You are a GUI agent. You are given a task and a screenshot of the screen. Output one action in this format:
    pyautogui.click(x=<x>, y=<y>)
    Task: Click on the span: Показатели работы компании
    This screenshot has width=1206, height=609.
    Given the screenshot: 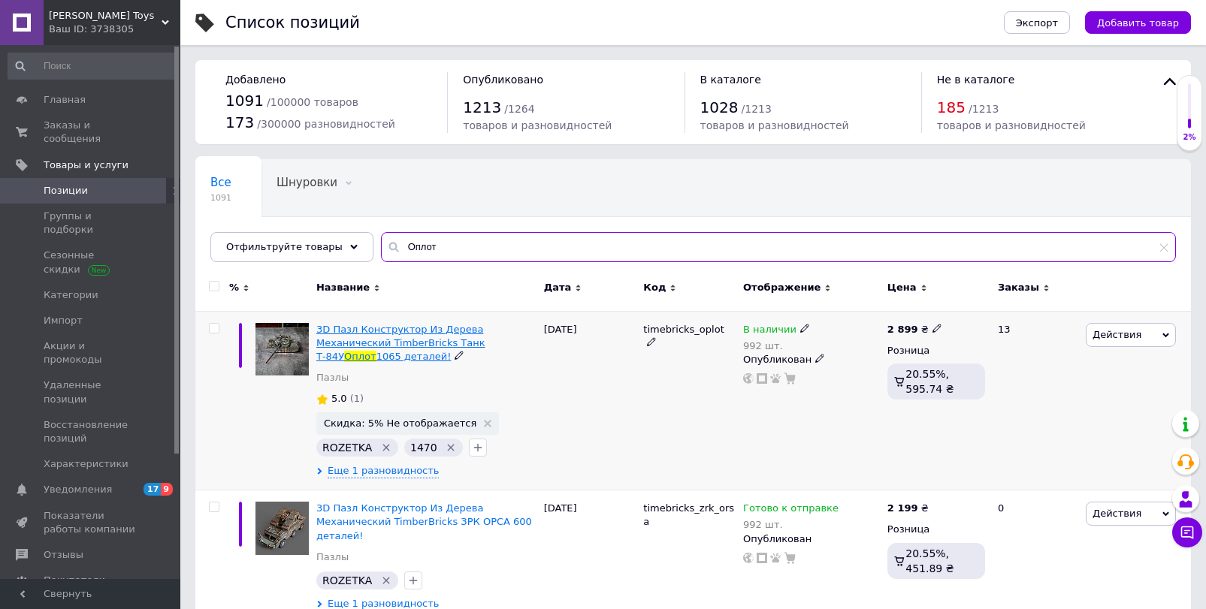 What is the action you would take?
    pyautogui.click(x=91, y=523)
    